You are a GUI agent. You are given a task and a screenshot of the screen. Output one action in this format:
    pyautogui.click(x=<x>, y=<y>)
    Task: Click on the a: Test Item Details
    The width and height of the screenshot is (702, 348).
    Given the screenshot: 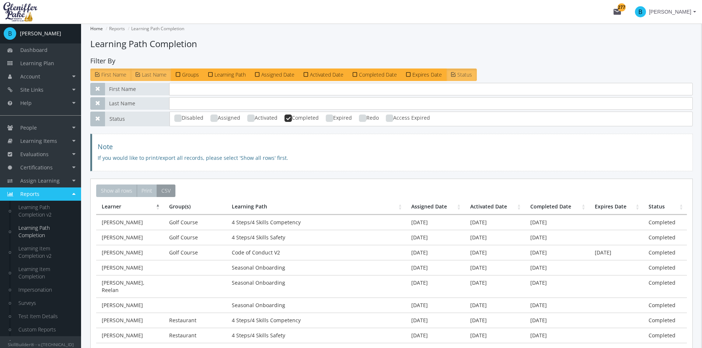 What is the action you would take?
    pyautogui.click(x=46, y=316)
    